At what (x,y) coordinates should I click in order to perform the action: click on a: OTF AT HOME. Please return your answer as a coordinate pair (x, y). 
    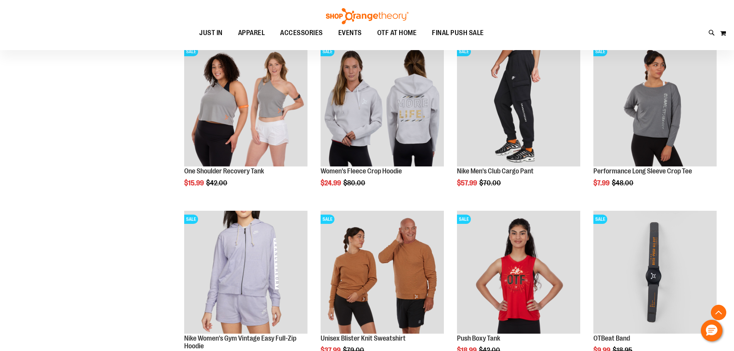
    Looking at the image, I should click on (397, 33).